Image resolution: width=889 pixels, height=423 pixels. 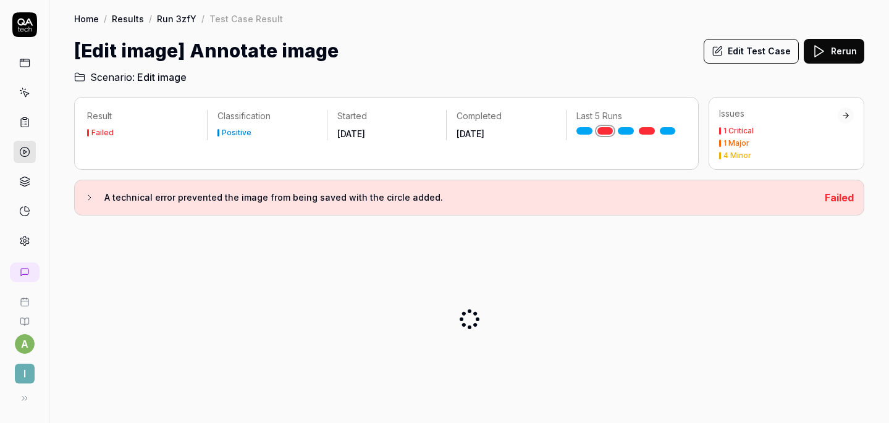 I want to click on p: Completed, so click(x=506, y=116).